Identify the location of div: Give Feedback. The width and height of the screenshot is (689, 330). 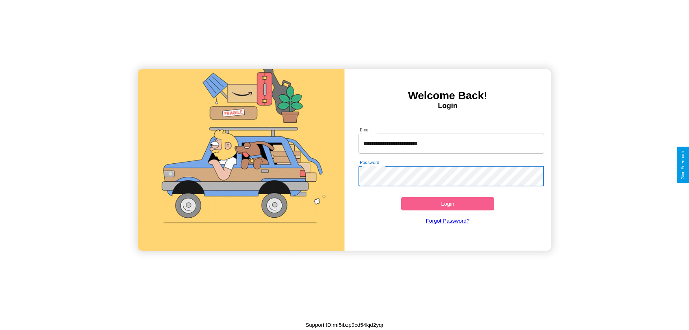
(682, 165).